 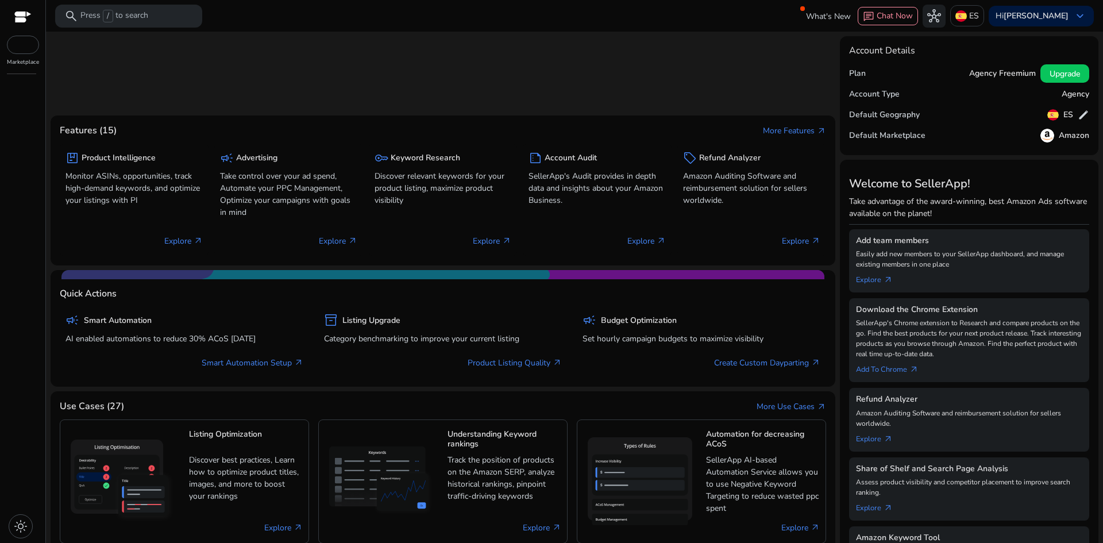 I want to click on span: key, so click(x=381, y=158).